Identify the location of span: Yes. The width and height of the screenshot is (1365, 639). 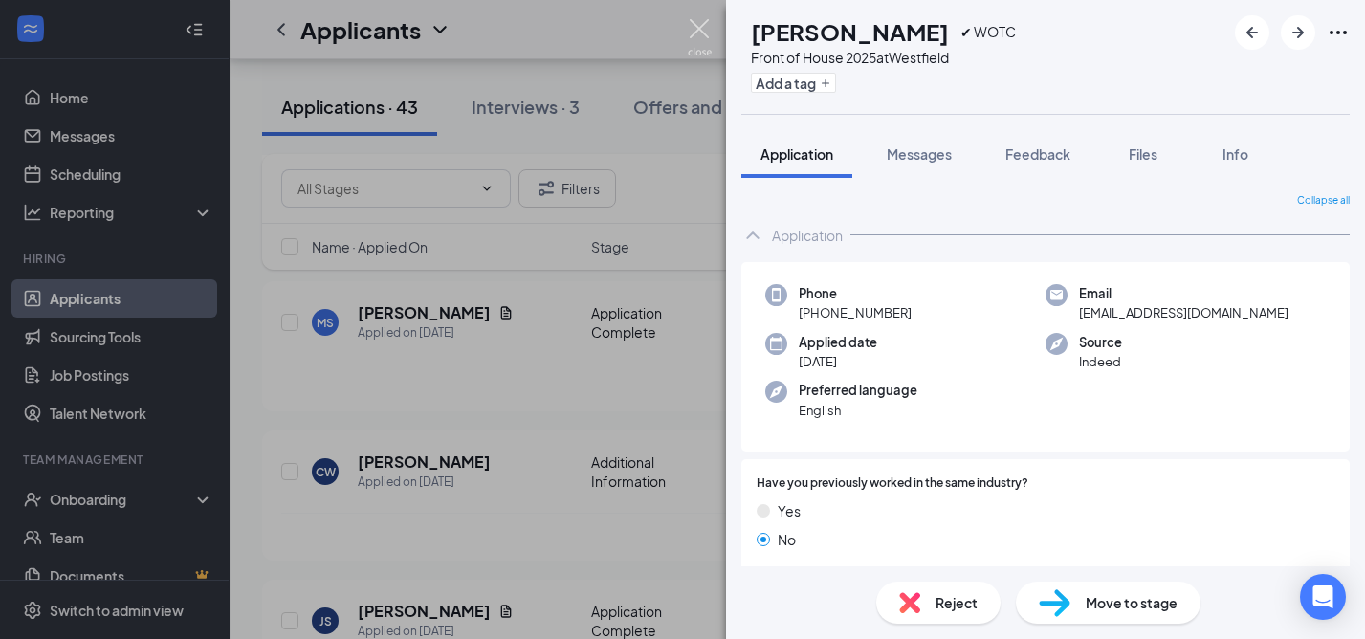
(789, 511).